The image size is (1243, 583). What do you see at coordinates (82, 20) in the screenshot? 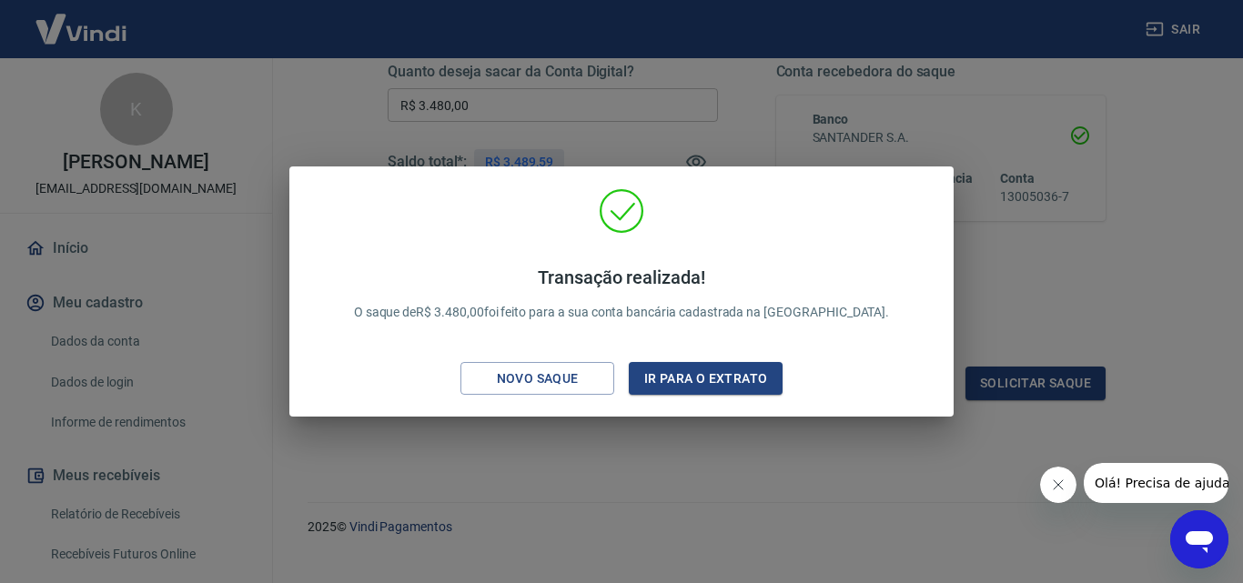
I see `span: Olá! Precisa de ajuda?` at bounding box center [82, 20].